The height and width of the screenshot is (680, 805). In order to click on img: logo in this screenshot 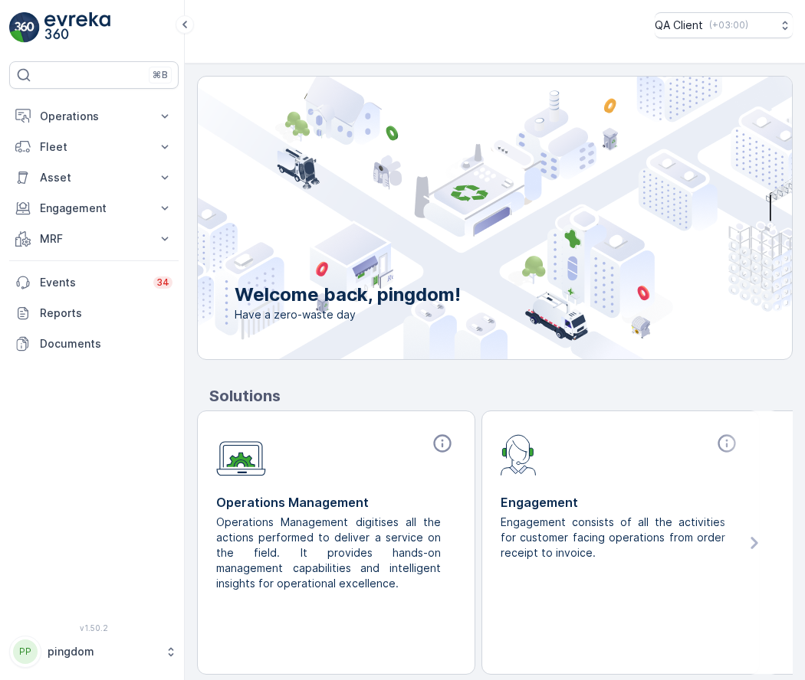, I will do `click(25, 28)`.